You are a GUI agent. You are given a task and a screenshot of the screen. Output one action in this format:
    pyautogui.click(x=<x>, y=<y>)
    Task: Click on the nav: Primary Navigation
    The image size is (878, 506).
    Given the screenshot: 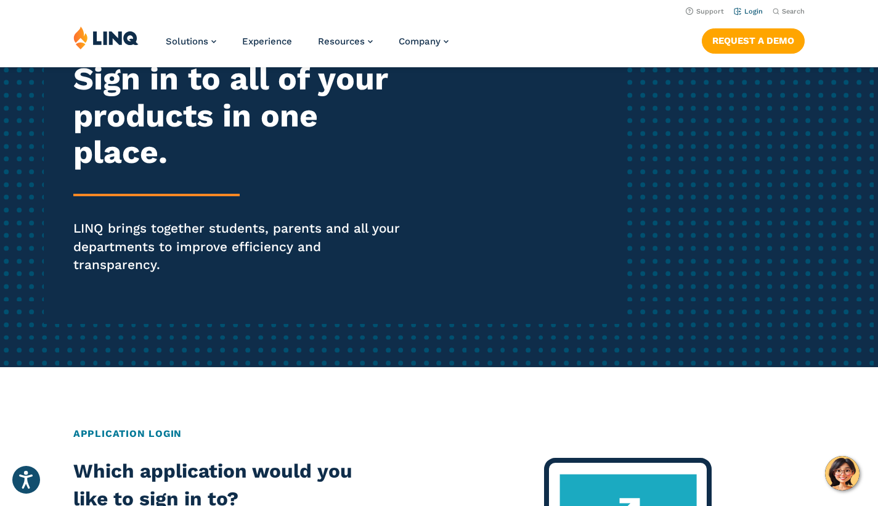 What is the action you would take?
    pyautogui.click(x=307, y=46)
    